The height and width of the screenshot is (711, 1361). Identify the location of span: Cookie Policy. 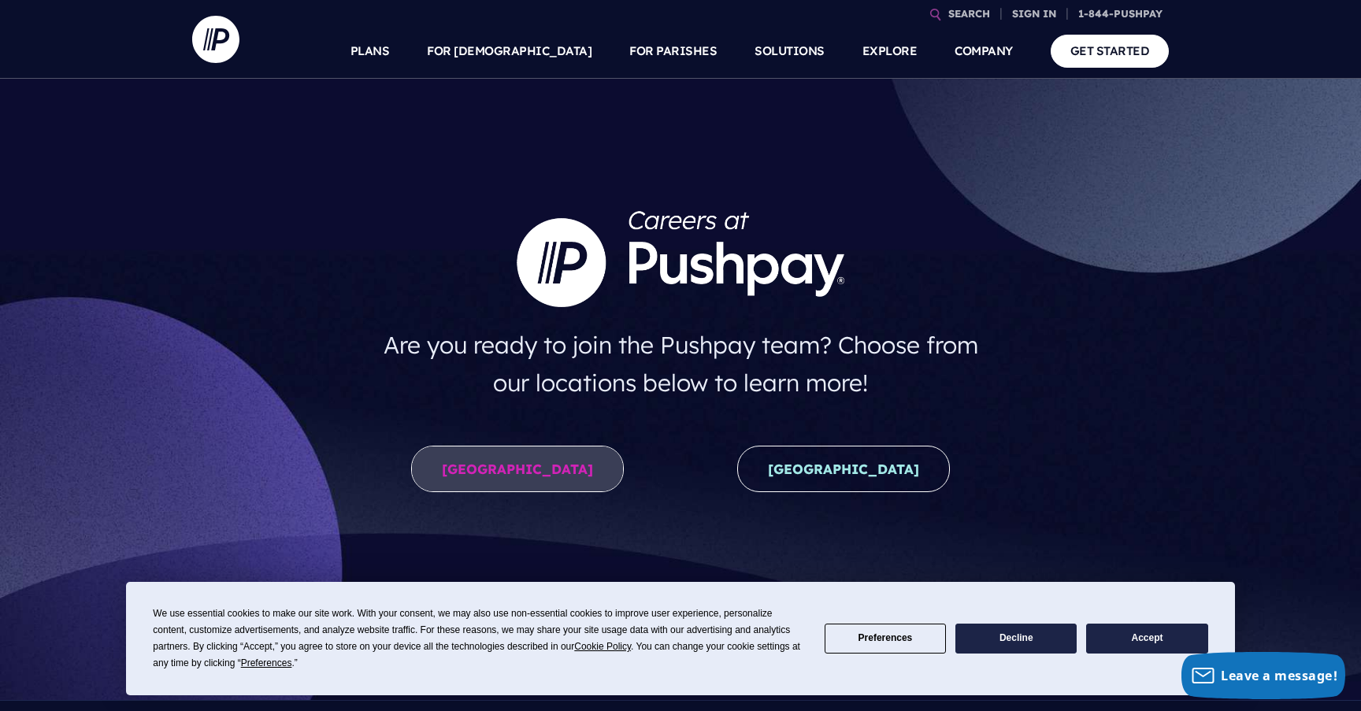
(603, 647).